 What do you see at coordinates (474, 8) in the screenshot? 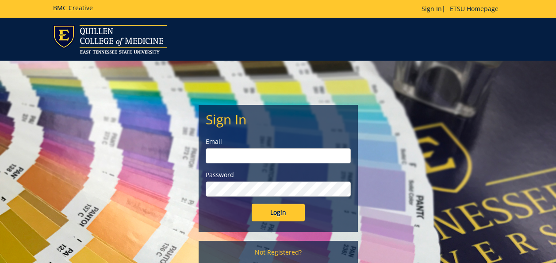
I see `a: ETSU Homepage` at bounding box center [474, 8].